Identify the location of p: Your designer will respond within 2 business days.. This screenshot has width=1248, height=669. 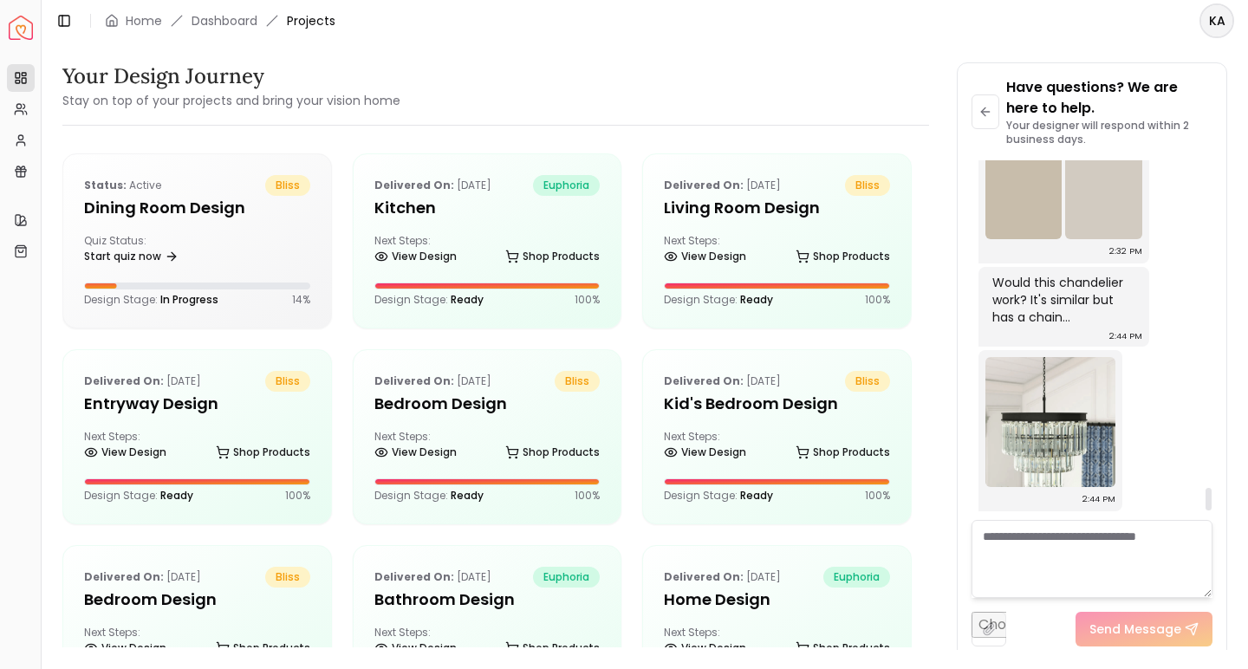
(1109, 133).